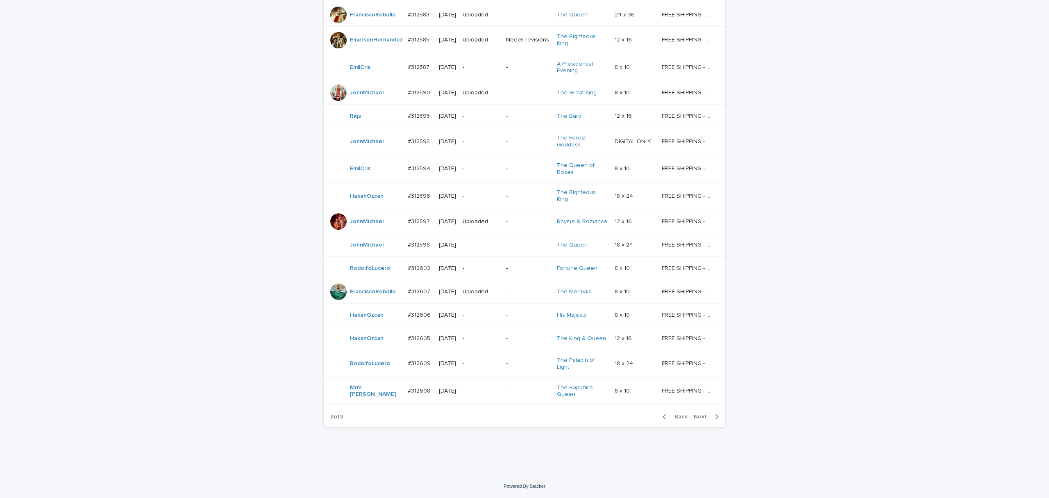 This screenshot has height=498, width=1049. What do you see at coordinates (625, 362) in the screenshot?
I see `p: 18 x 24` at bounding box center [625, 362].